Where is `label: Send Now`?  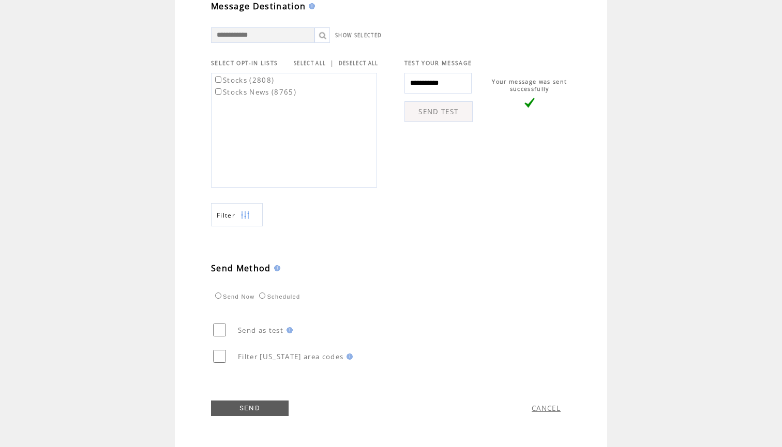
label: Send Now is located at coordinates (233, 297).